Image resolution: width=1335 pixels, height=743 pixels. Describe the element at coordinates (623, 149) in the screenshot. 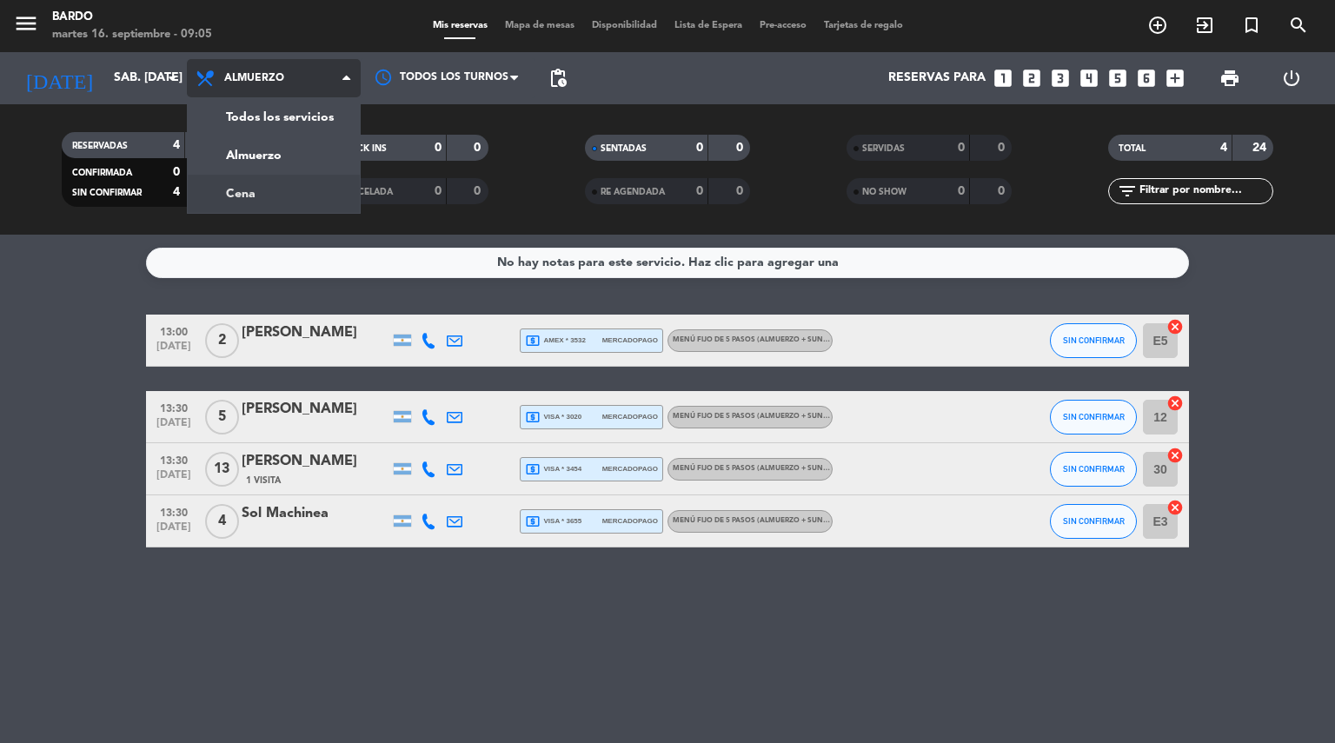

I see `span: SENTADAS` at that location.